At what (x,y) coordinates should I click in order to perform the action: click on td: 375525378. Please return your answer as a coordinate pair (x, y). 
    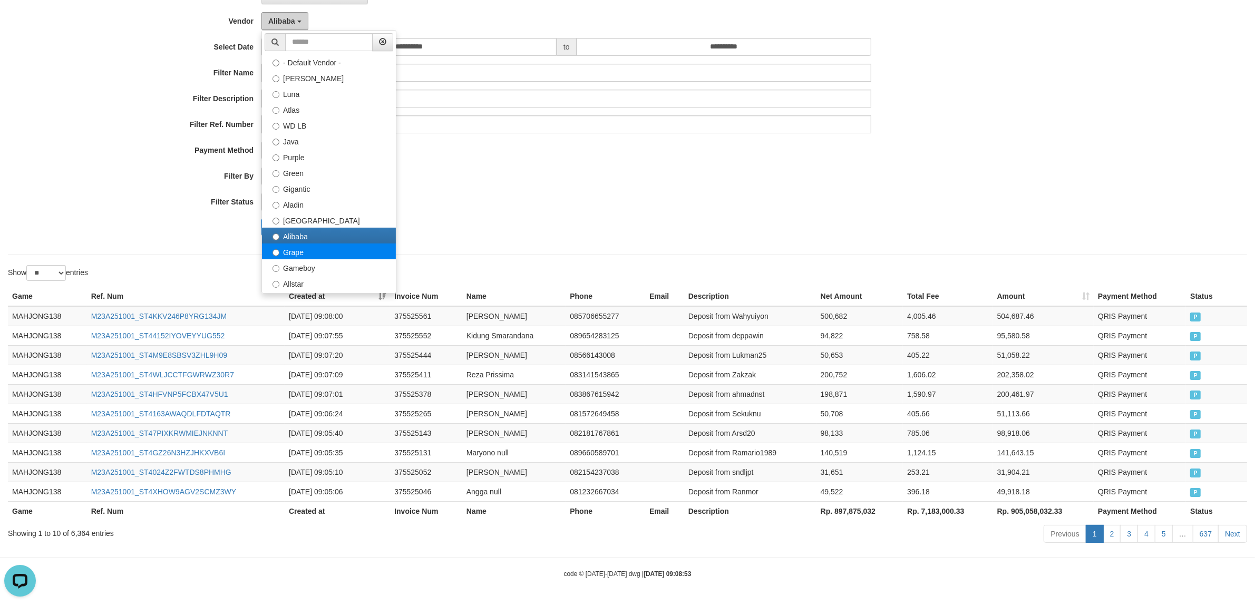
    Looking at the image, I should click on (426, 394).